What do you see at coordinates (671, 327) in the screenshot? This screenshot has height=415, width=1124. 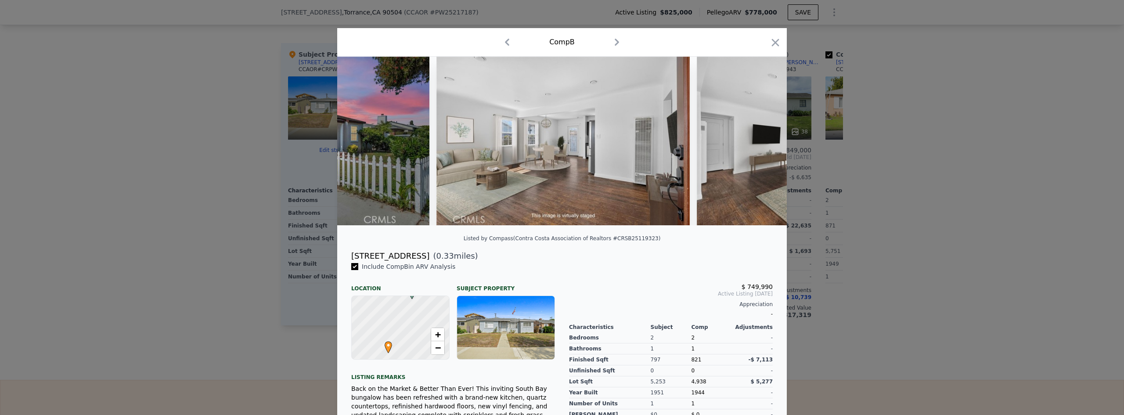 I see `div: Subject` at bounding box center [671, 327].